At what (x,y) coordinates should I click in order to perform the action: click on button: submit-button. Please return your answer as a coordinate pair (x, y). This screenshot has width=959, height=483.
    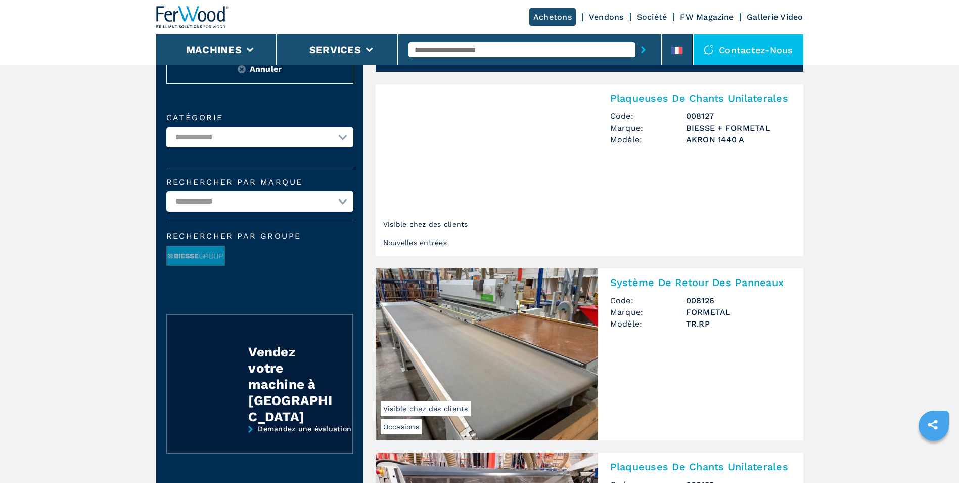
    Looking at the image, I should click on (643, 50).